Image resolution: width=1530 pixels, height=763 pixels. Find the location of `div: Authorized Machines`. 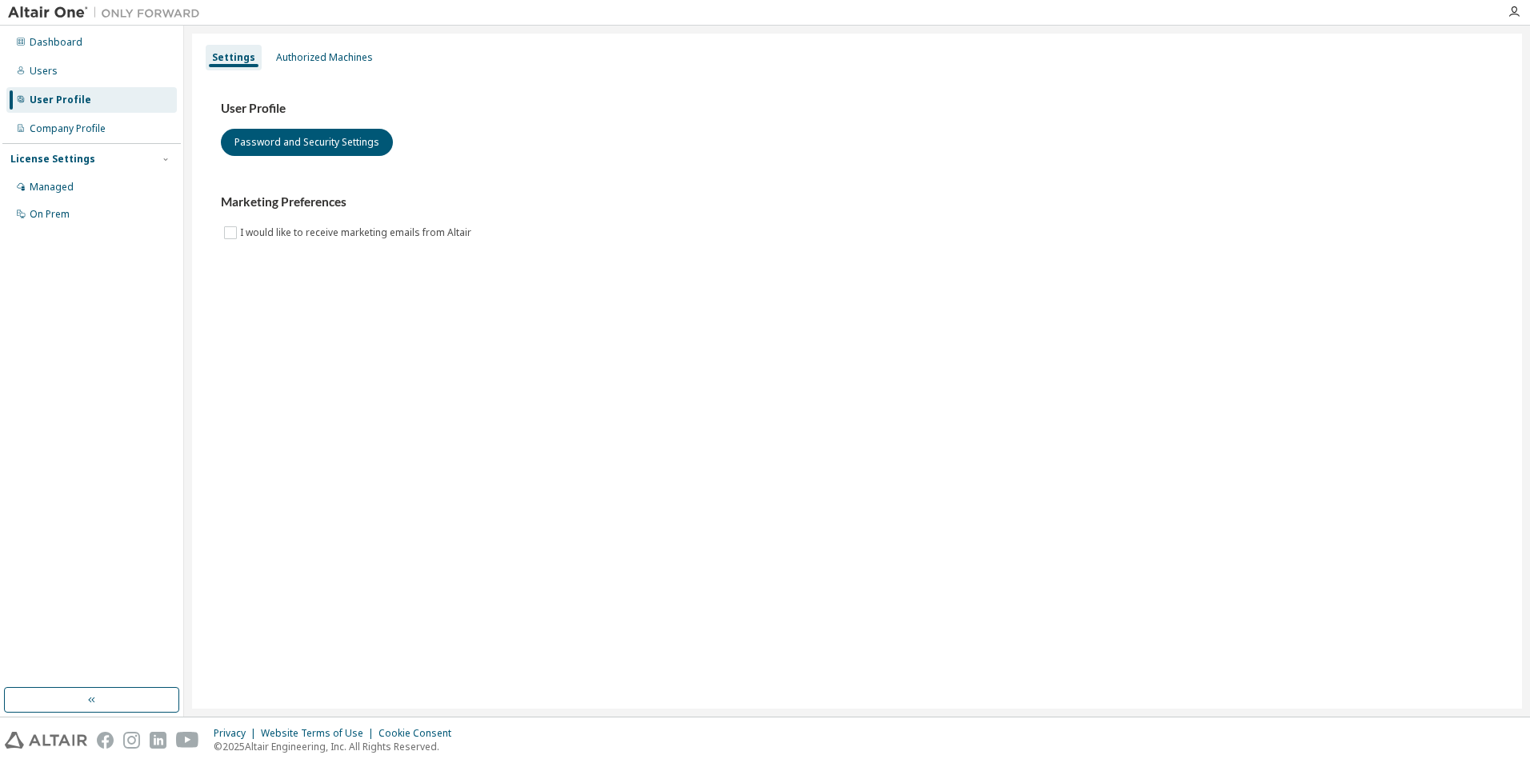

div: Authorized Machines is located at coordinates (324, 58).